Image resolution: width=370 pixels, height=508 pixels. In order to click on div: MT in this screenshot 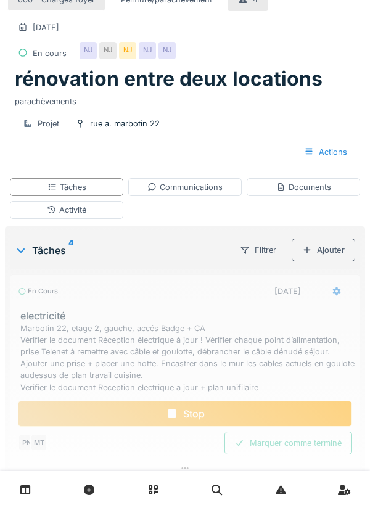, I will do `click(39, 443)`.